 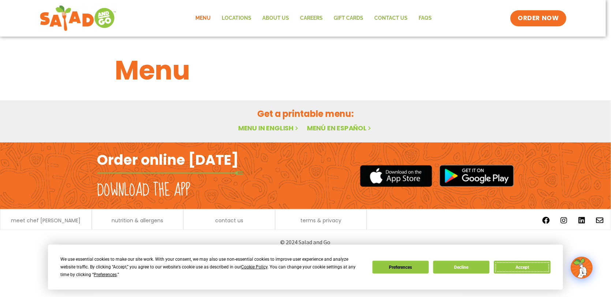 I want to click on h2: Get a printable menu:, so click(x=305, y=113).